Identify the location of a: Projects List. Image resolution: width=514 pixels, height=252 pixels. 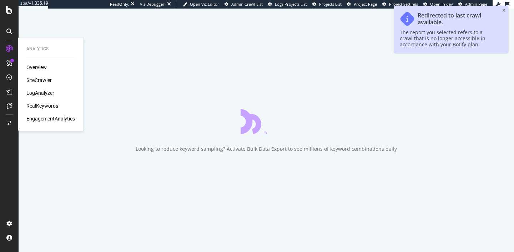
(327, 4).